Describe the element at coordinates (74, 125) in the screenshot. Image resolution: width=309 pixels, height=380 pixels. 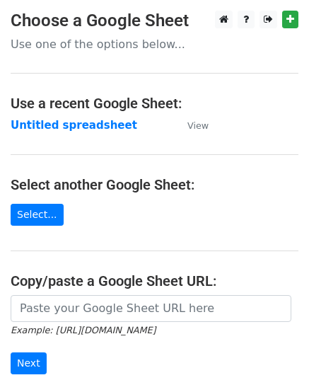
I see `strong: Untitled spreadsheet` at that location.